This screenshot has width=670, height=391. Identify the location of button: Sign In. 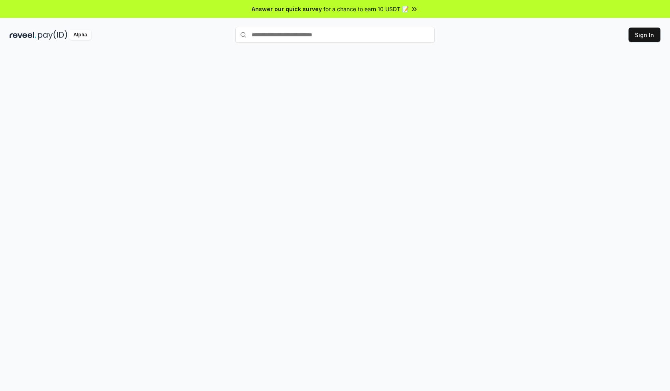
(645, 35).